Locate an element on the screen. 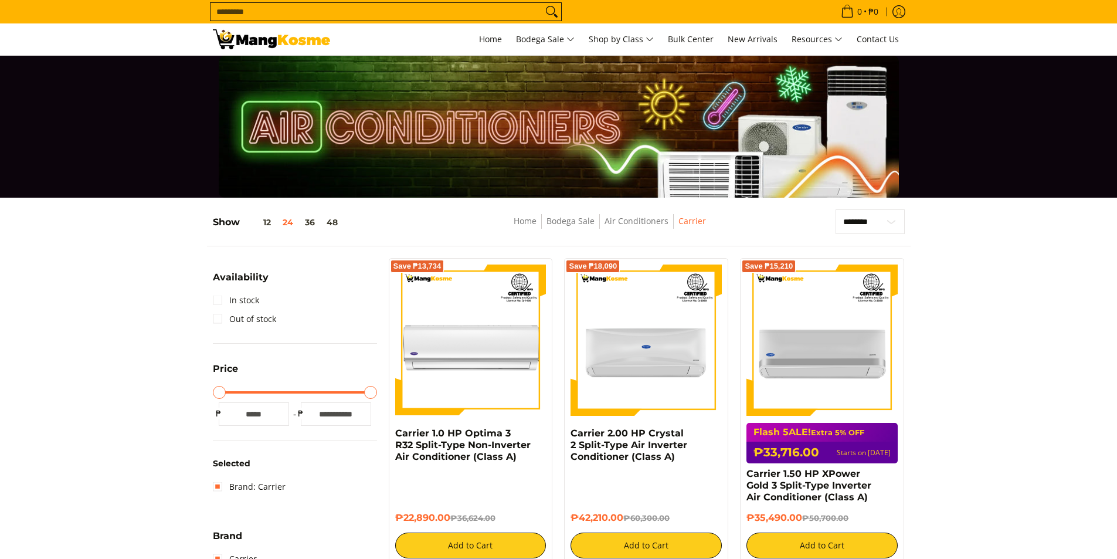  a: Carrier 1.0 HP Optima 3 R32 Split-Type Non-Inverter Air Conditioner (Class A) is located at coordinates (463, 444).